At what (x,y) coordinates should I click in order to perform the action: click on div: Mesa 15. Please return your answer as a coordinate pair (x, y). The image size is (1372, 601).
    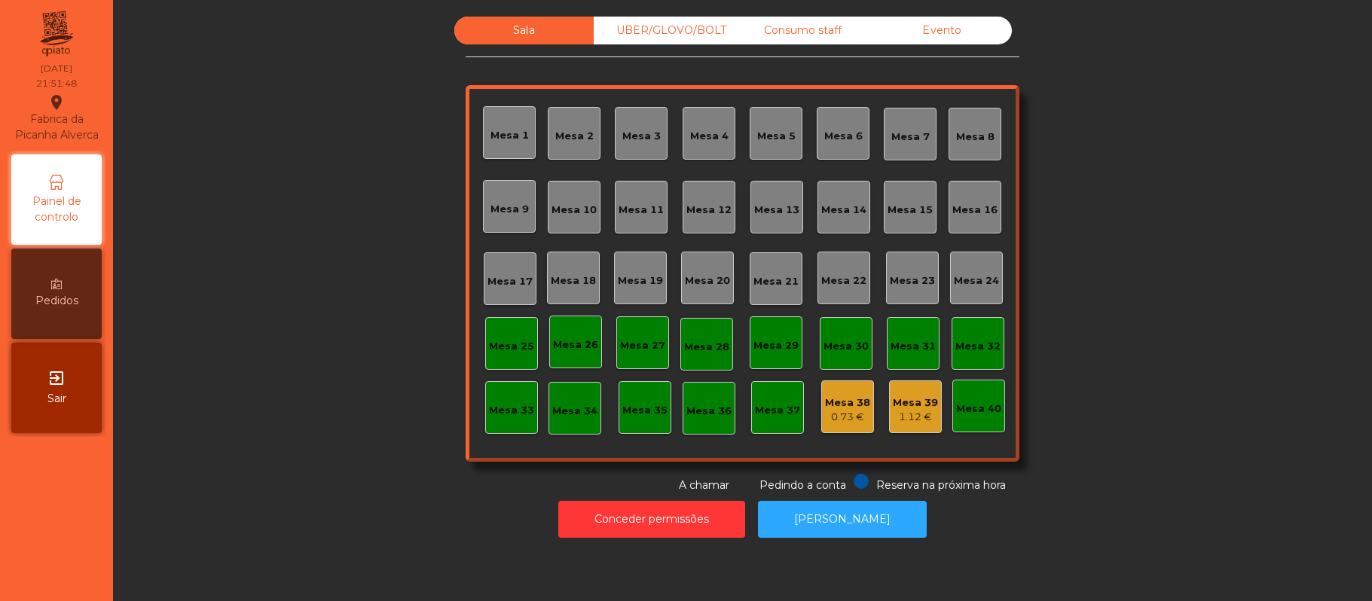
    Looking at the image, I should click on (910, 210).